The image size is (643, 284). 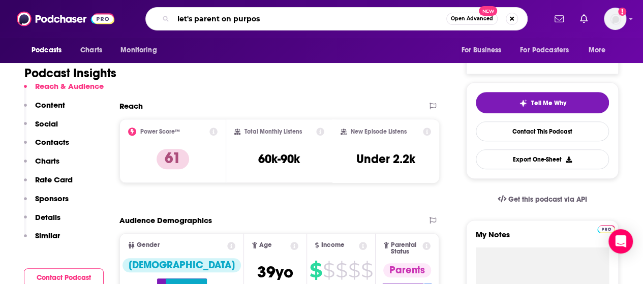 I want to click on button: Content, so click(x=44, y=109).